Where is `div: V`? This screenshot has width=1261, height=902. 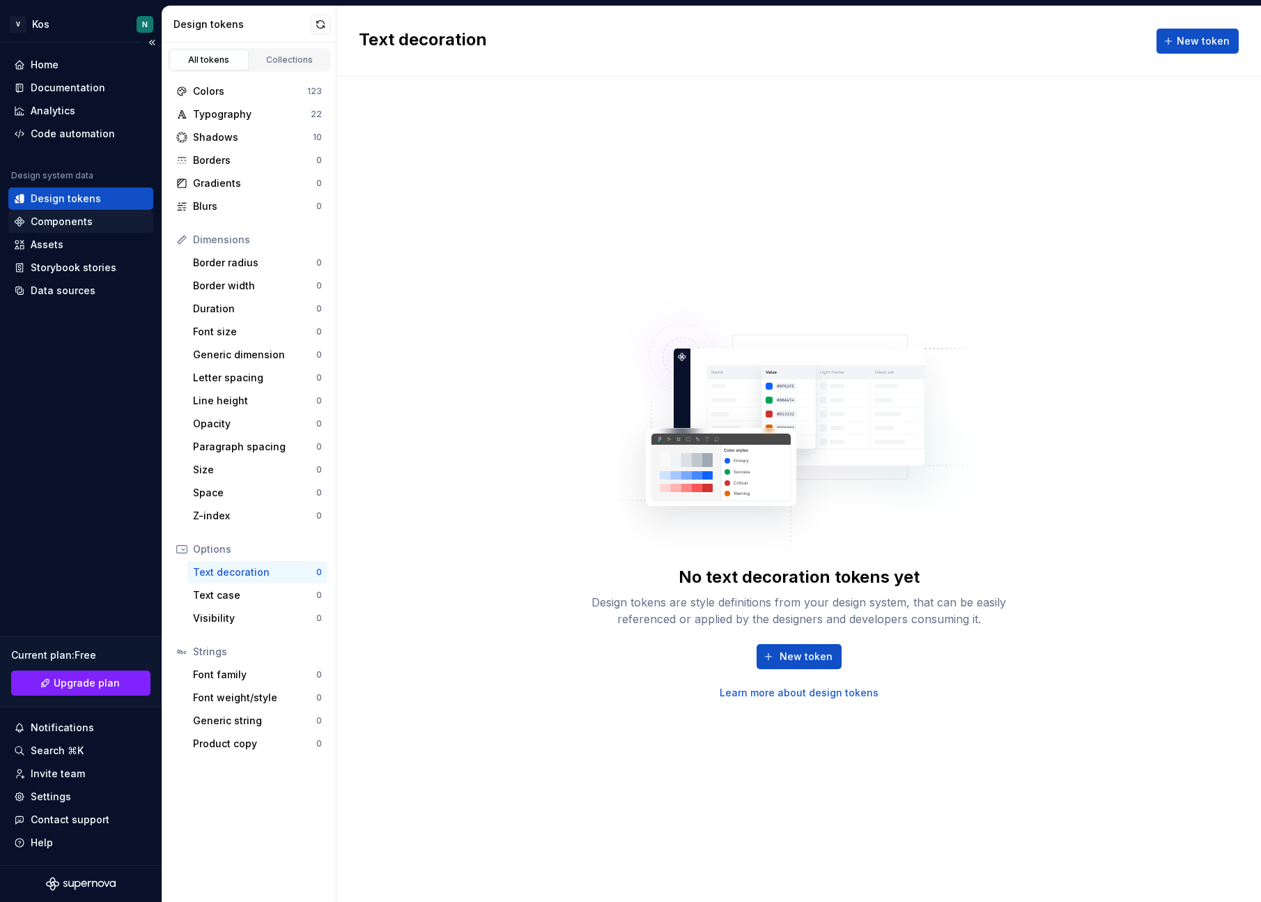 div: V is located at coordinates (18, 24).